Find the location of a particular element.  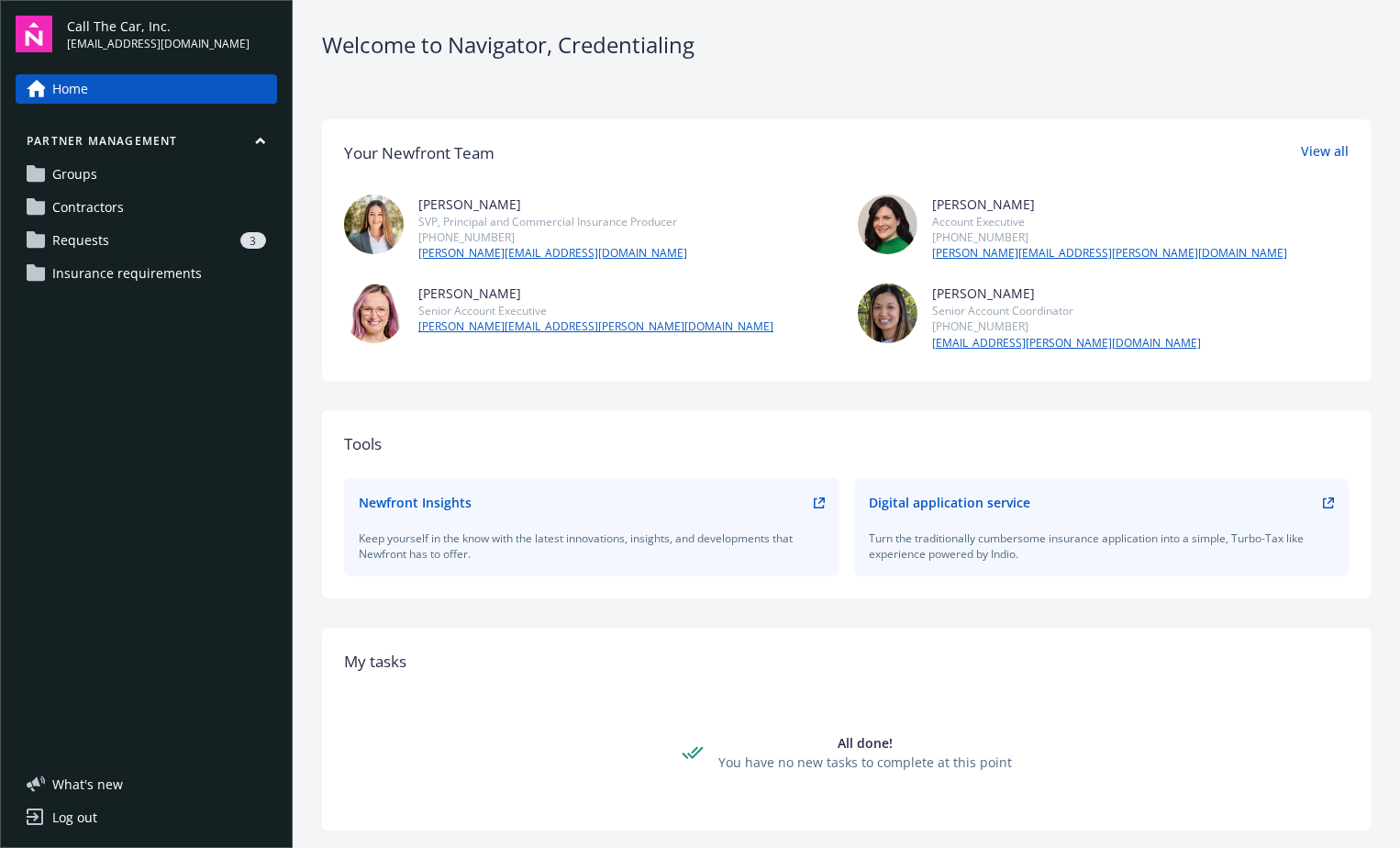

span: Insurance requirements is located at coordinates (127, 273).